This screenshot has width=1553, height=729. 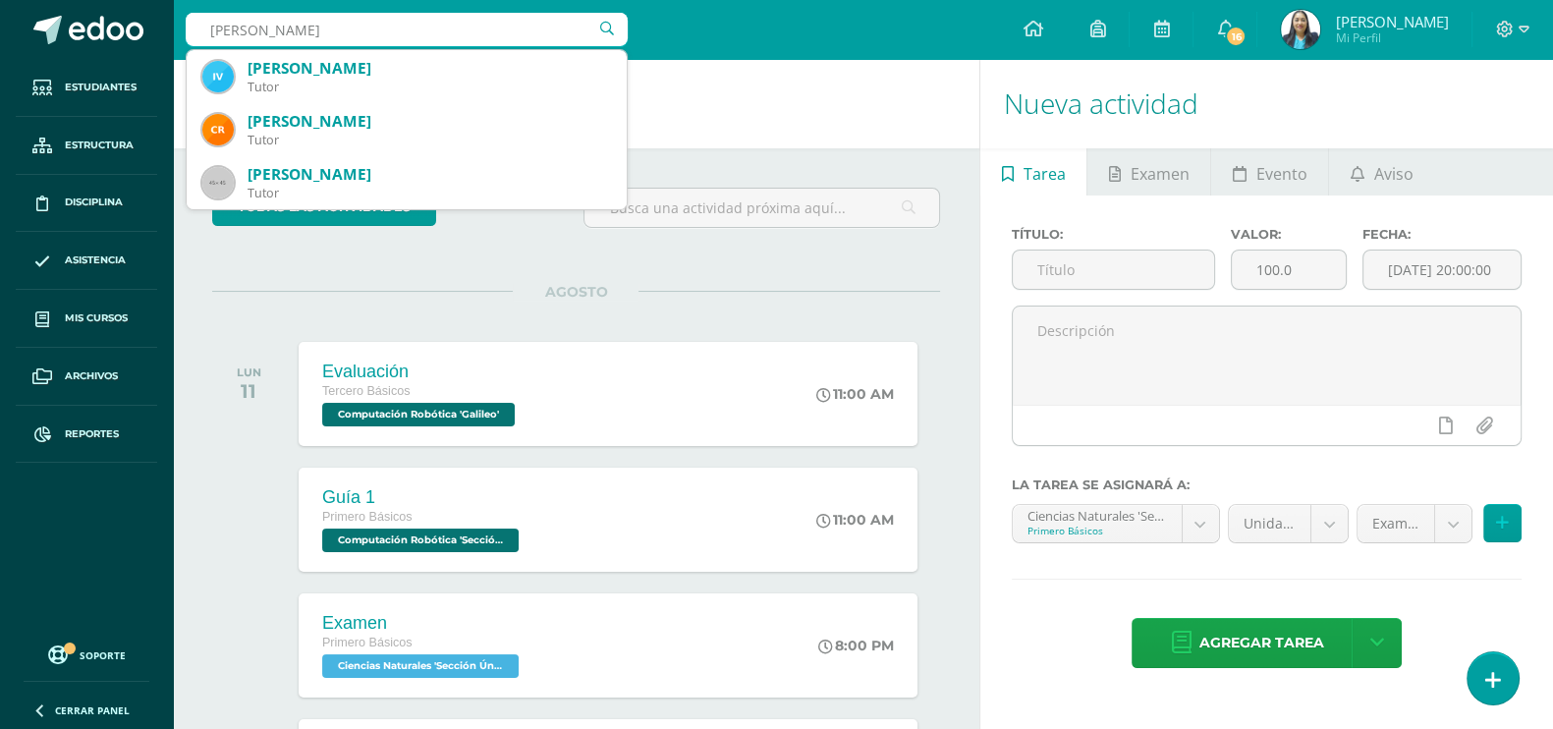 I want to click on a: Estudiantes, so click(x=86, y=87).